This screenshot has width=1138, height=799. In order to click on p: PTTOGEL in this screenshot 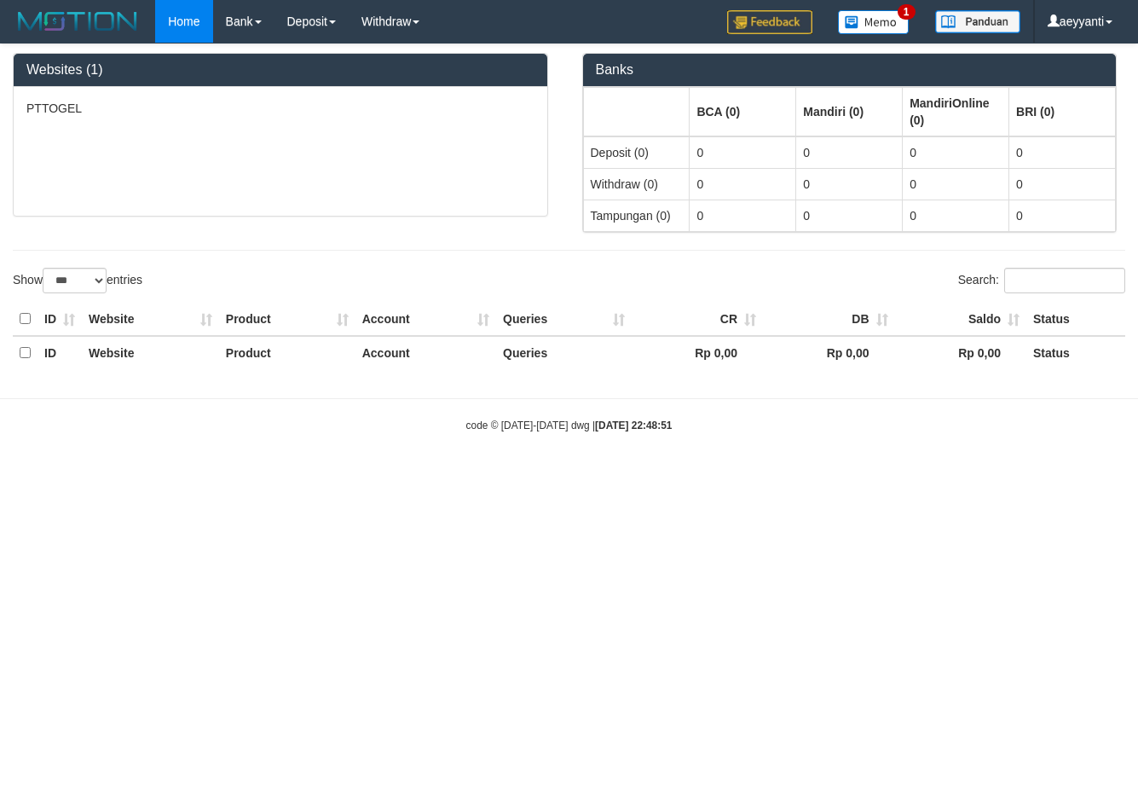, I will do `click(280, 108)`.